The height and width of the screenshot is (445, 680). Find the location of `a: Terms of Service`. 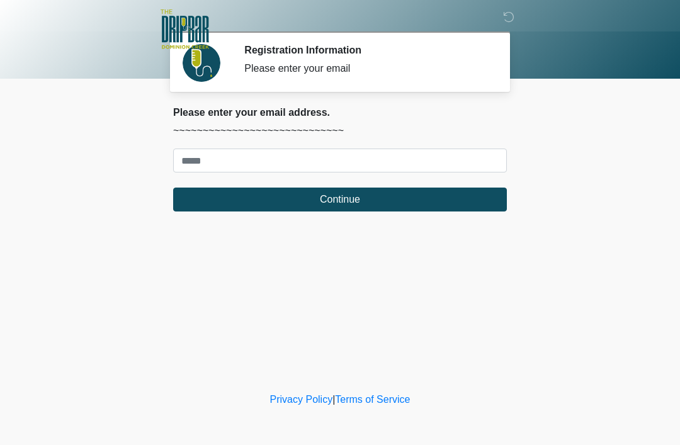

a: Terms of Service is located at coordinates (372, 399).